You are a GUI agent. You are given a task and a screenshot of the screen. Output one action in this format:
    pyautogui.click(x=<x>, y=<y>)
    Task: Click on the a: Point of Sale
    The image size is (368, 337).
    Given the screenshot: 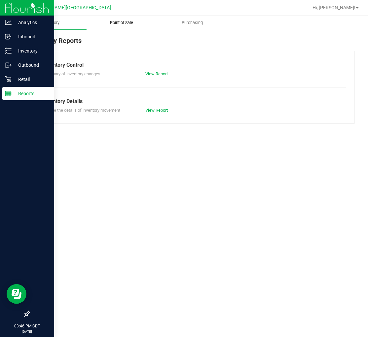 What is the action you would take?
    pyautogui.click(x=122, y=23)
    